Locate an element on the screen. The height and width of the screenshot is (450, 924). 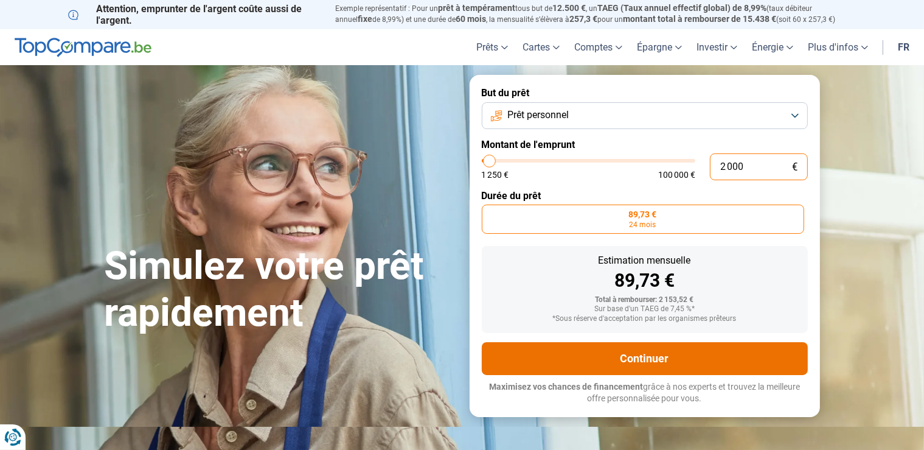
span: prêt à tempérament is located at coordinates (477, 8).